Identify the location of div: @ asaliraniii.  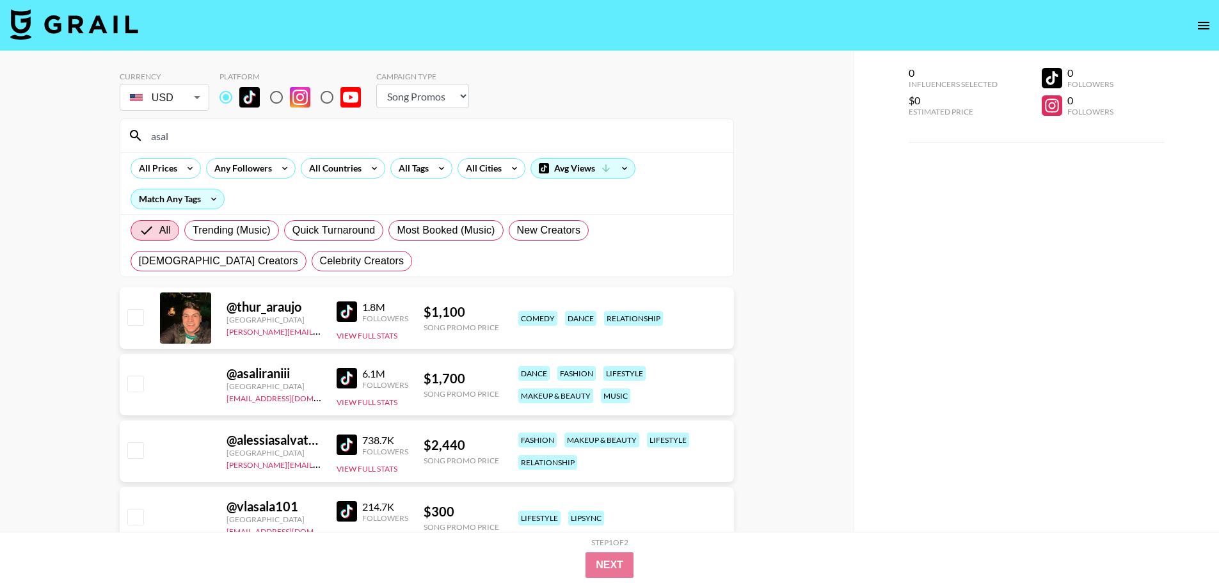
(274, 373).